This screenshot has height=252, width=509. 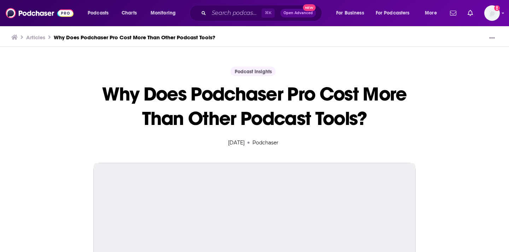 I want to click on div: Why Does Podchaser Pro Cost More Than Other Podcast Tools?, so click(x=134, y=37).